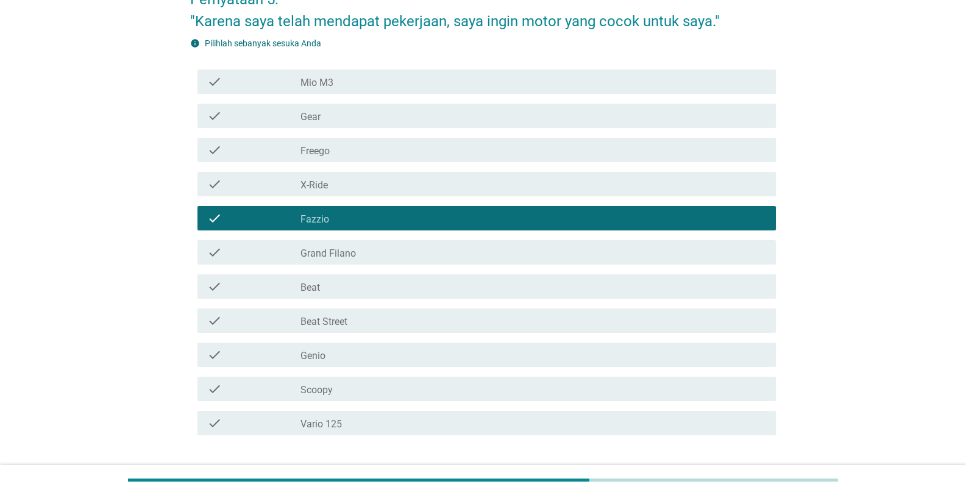 This screenshot has width=966, height=495. I want to click on label: Gear, so click(310, 117).